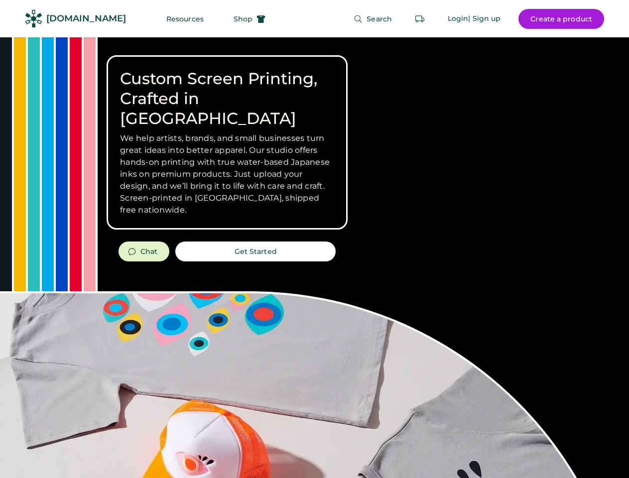 The height and width of the screenshot is (478, 629). I want to click on div: Login, so click(458, 19).